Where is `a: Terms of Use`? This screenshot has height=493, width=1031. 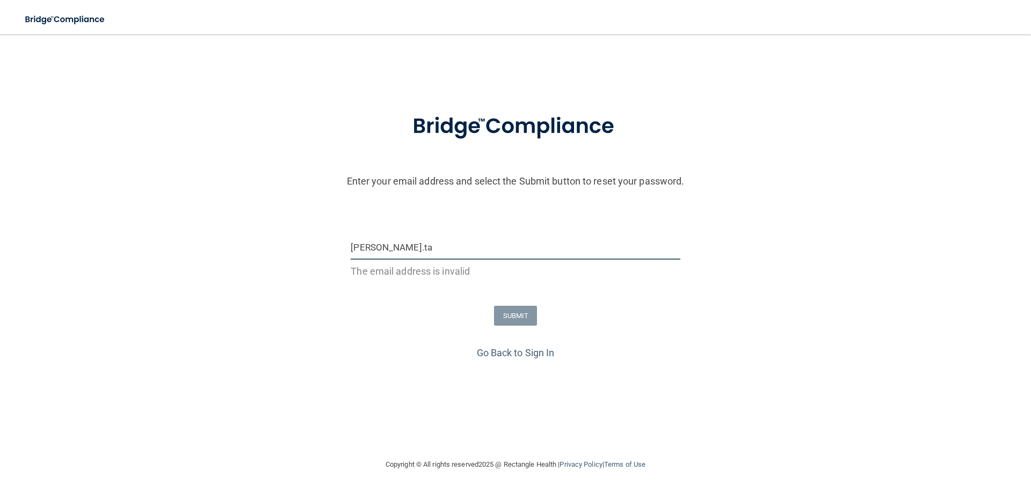
a: Terms of Use is located at coordinates (624, 464).